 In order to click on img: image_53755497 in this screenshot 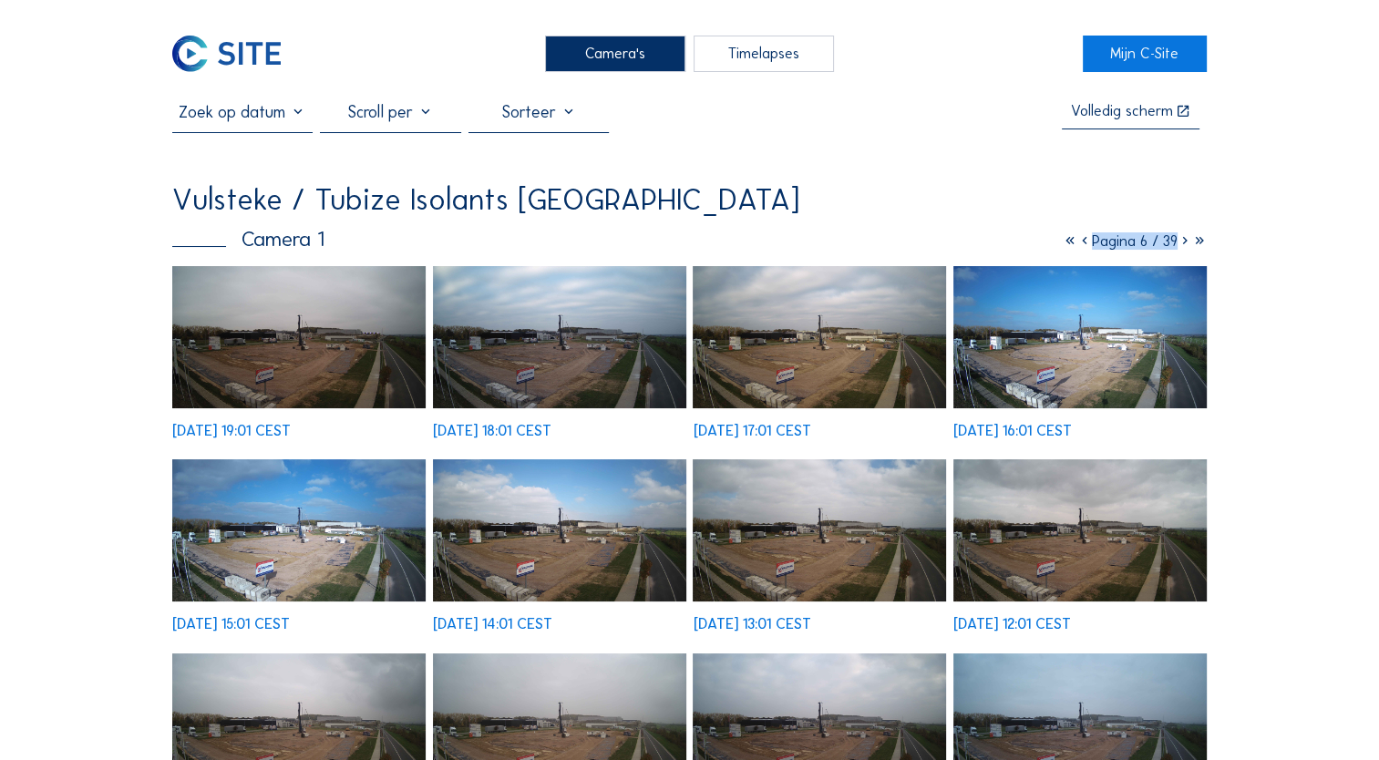, I will do `click(299, 337)`.